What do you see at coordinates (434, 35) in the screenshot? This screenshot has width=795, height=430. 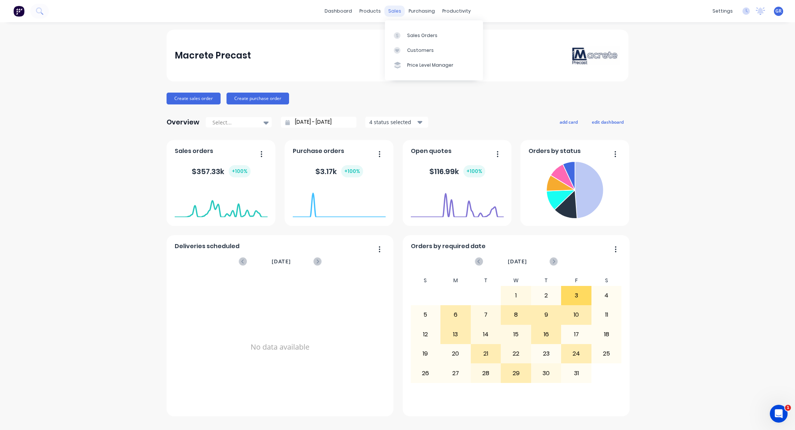 I see `a: Sales Orders` at bounding box center [434, 35].